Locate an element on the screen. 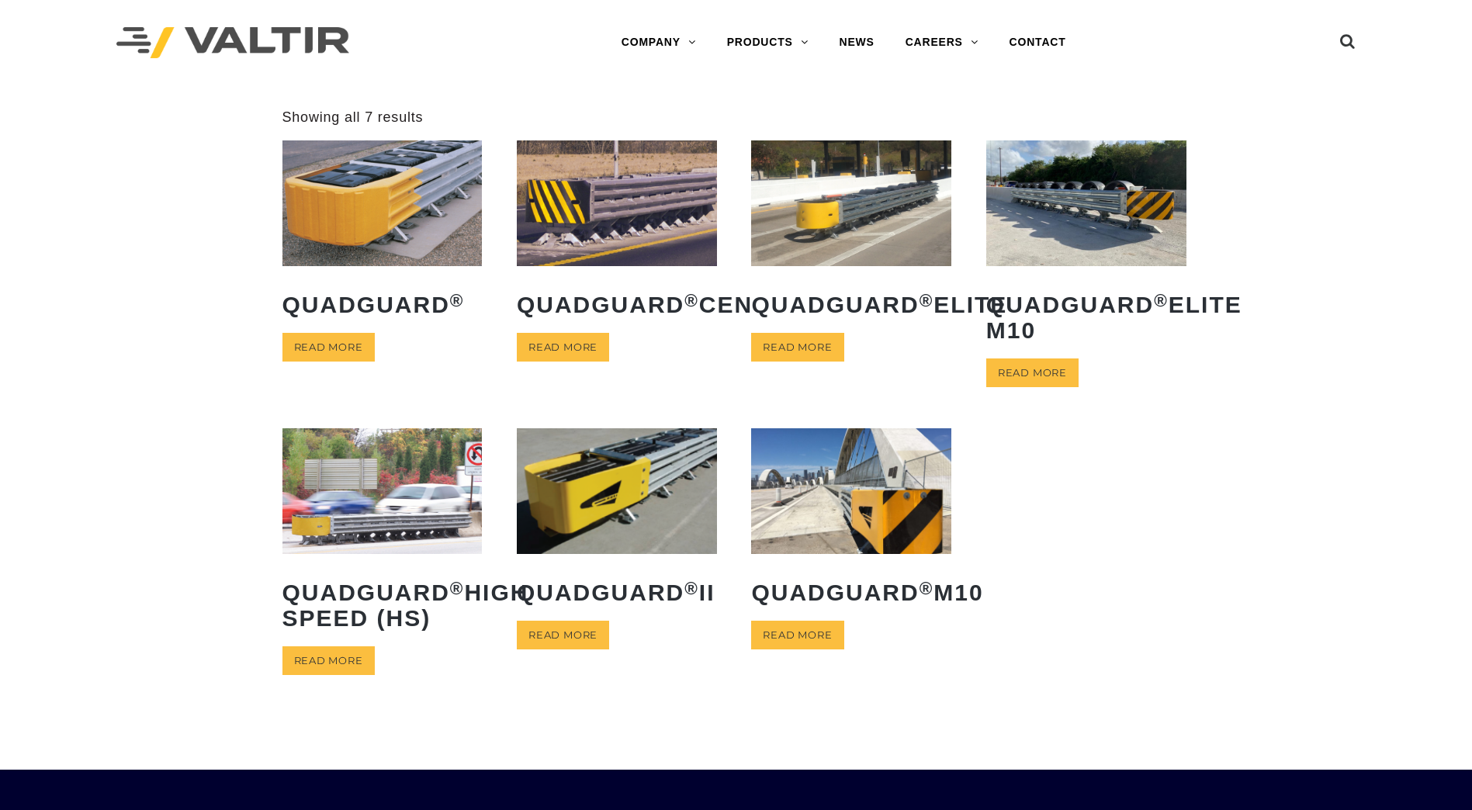  a: QuadGuard®CEN is located at coordinates (617, 234).